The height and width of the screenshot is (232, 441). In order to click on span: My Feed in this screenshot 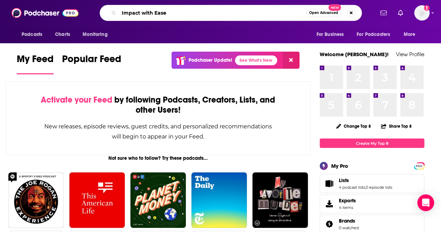, I will do `click(35, 61)`.